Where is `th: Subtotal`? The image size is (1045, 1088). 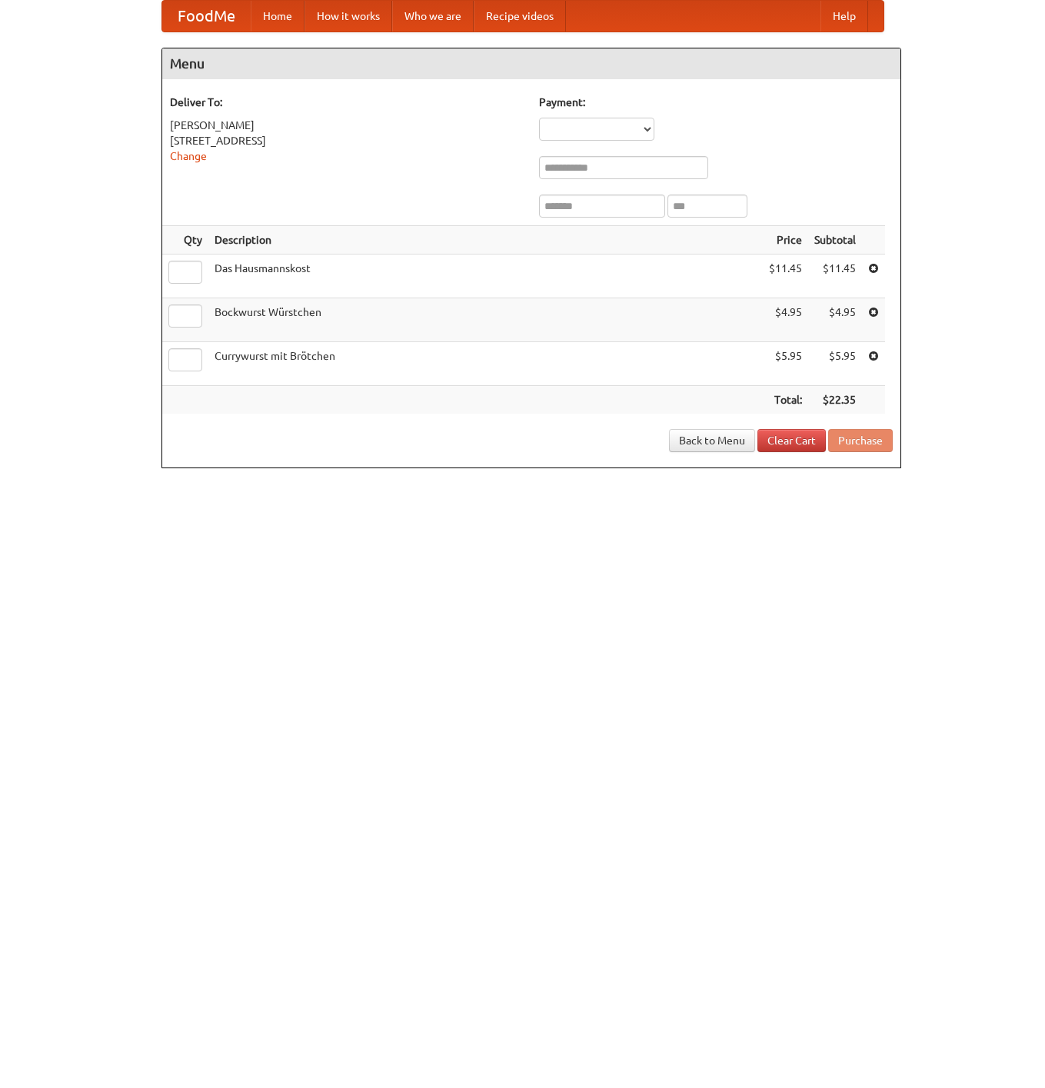 th: Subtotal is located at coordinates (835, 240).